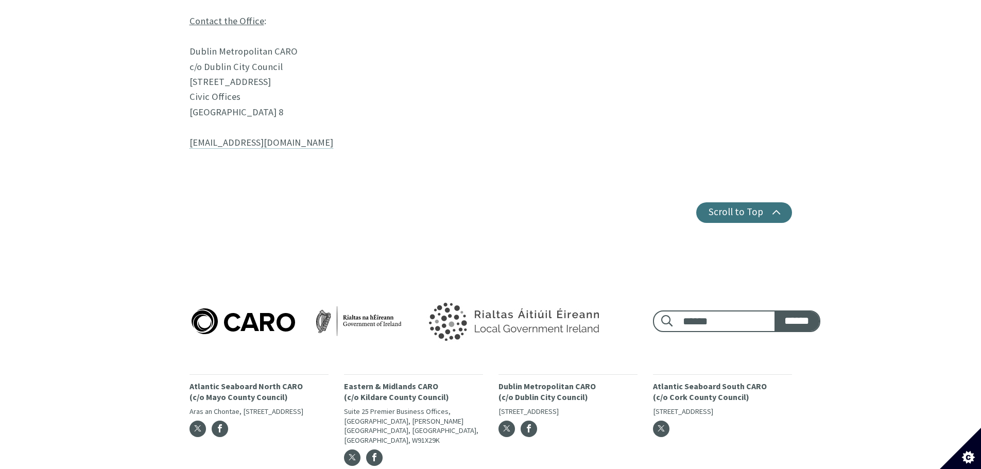 Image resolution: width=981 pixels, height=469 pixels. Describe the element at coordinates (413, 392) in the screenshot. I see `p: Eastern & Midlands CARO (c/o Kildare County Council)` at that location.